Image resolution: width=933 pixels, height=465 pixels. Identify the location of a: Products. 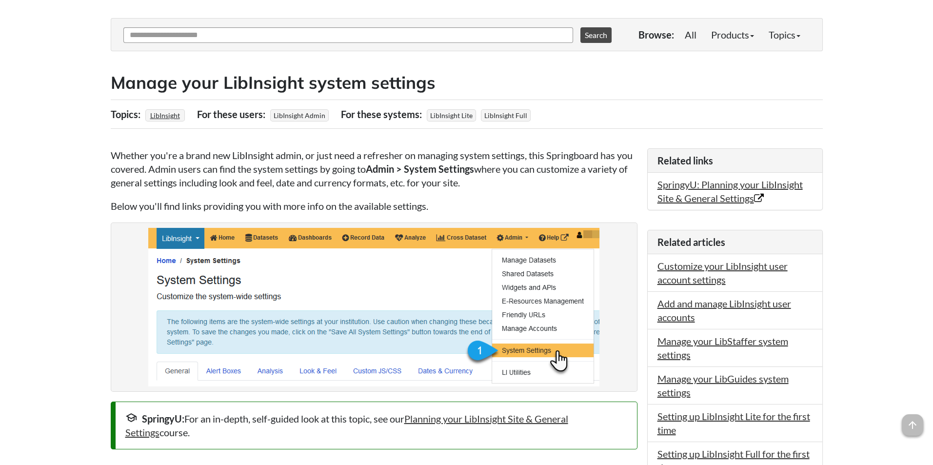
(733, 35).